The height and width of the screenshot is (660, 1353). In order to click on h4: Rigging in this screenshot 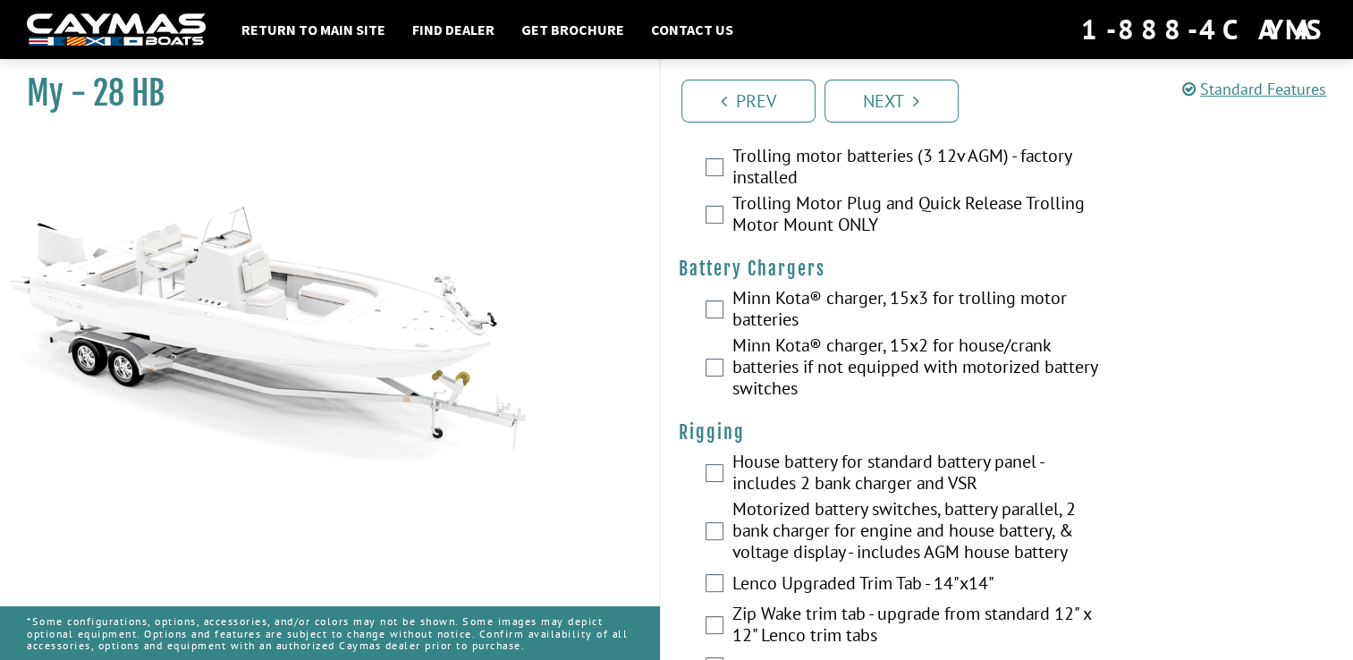, I will do `click(1007, 432)`.